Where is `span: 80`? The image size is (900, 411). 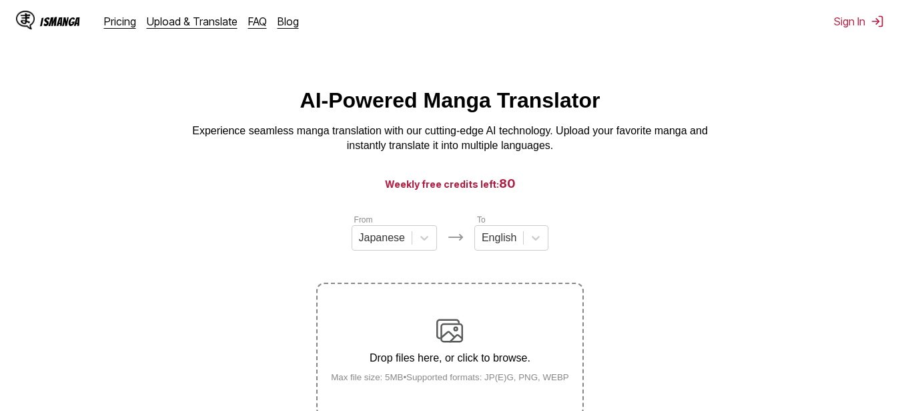 span: 80 is located at coordinates (507, 183).